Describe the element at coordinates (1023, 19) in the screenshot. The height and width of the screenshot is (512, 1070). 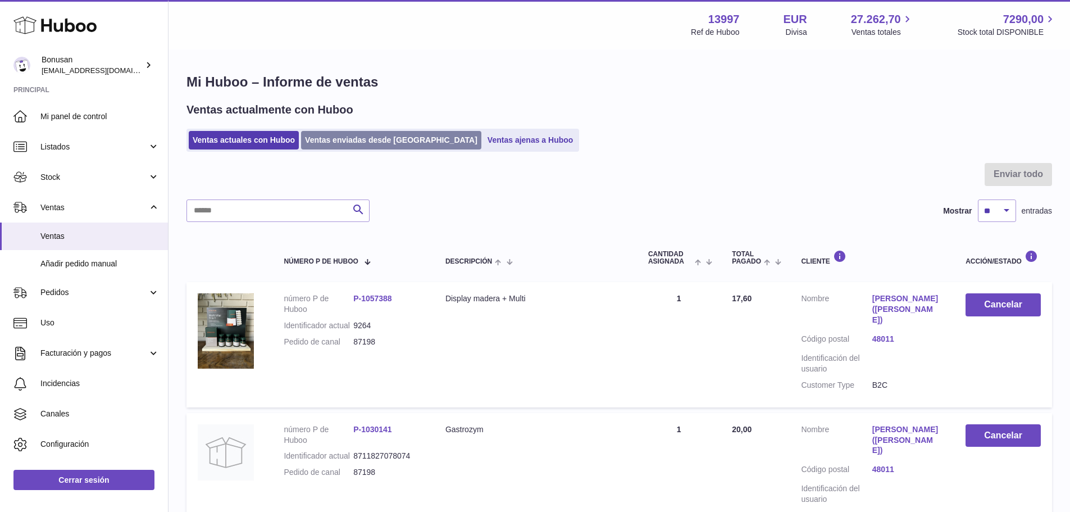
I see `span: 7290,00` at that location.